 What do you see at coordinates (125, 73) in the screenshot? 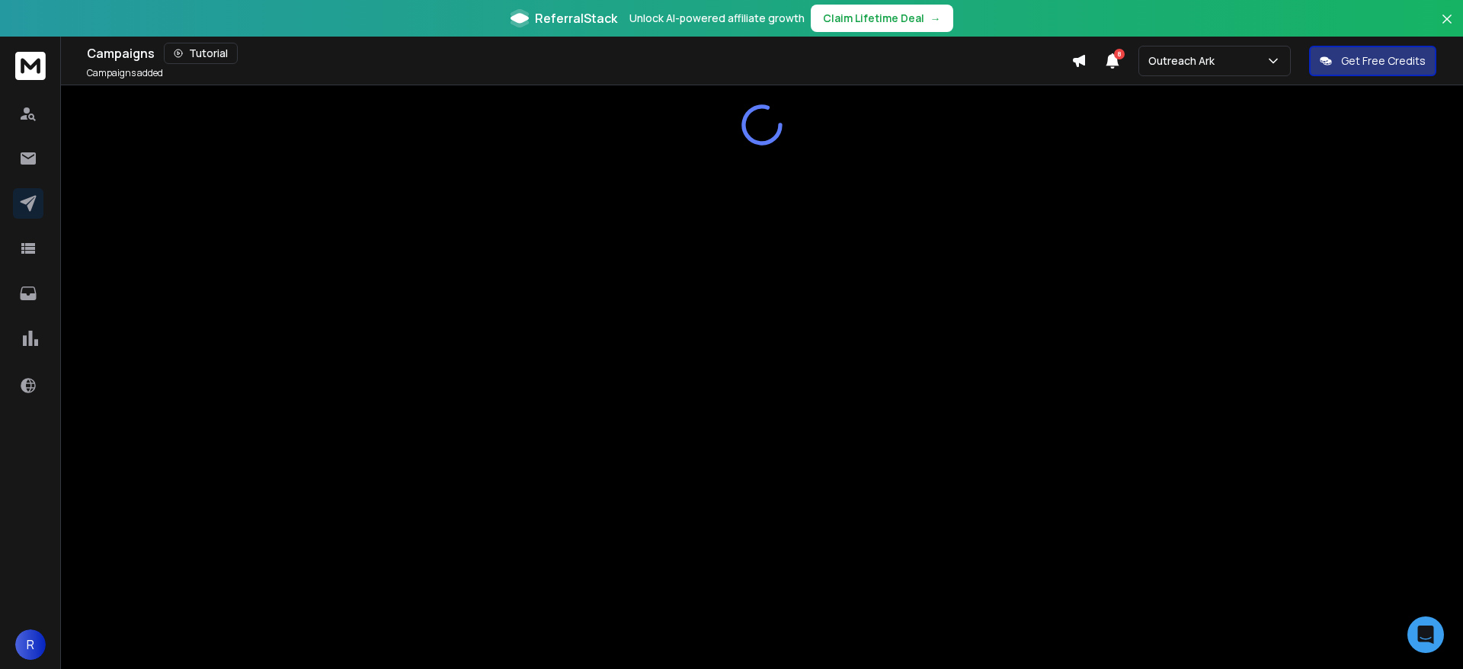
I see `p: Campaigns added` at bounding box center [125, 73].